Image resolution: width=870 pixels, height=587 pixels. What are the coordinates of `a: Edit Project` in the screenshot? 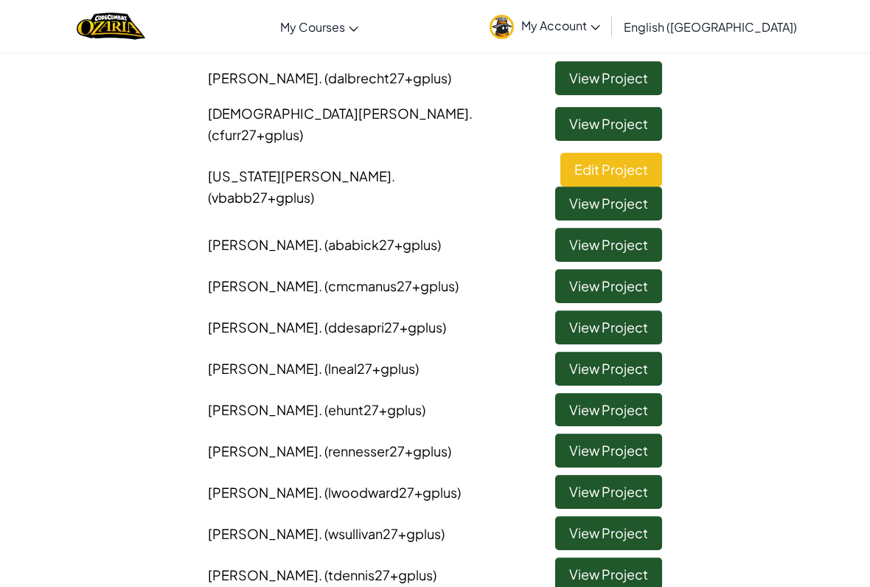 It's located at (611, 170).